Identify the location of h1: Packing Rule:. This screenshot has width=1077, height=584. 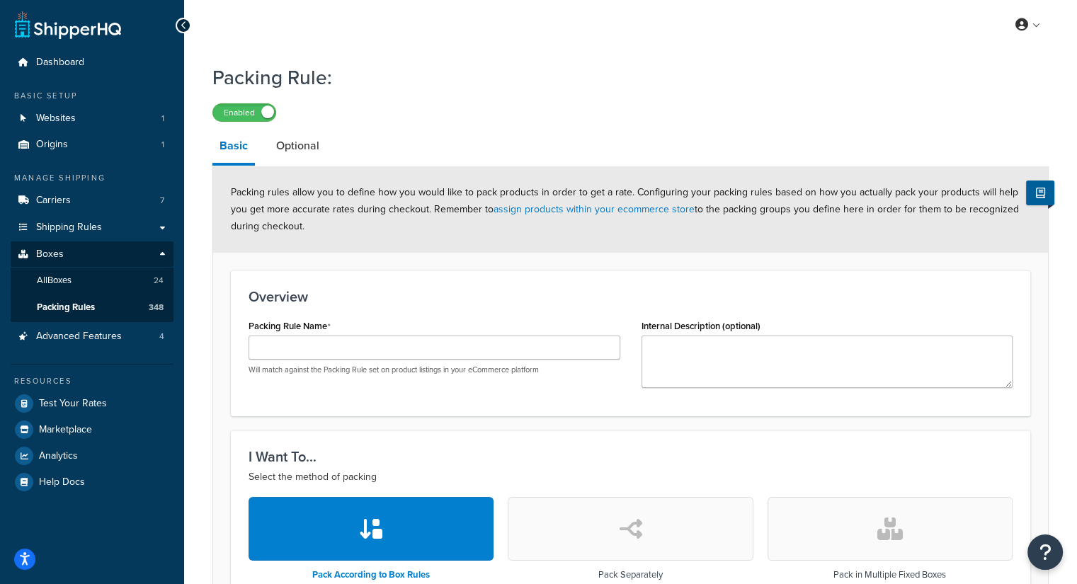
(622, 77).